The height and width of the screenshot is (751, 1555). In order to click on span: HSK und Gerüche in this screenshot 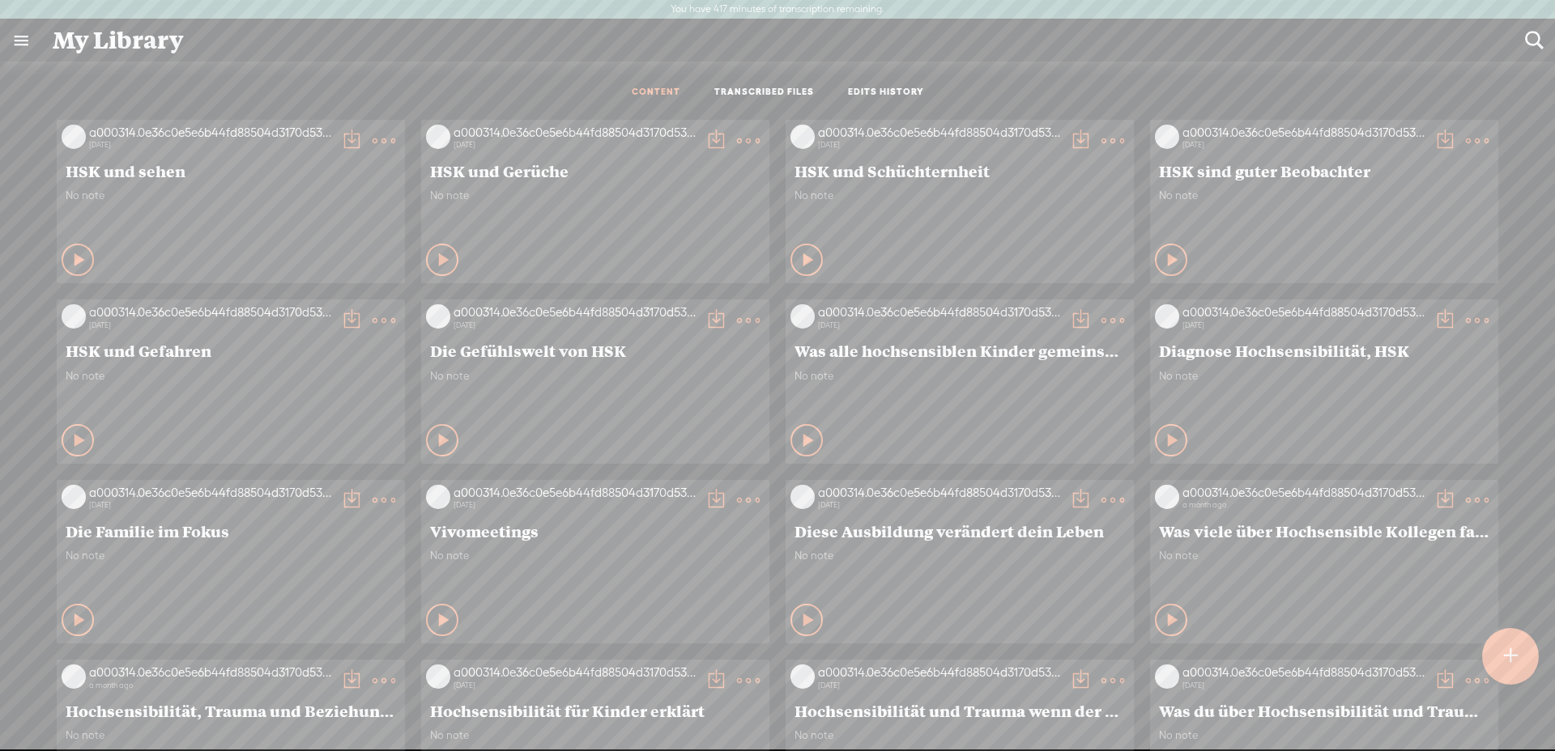, I will do `click(595, 171)`.